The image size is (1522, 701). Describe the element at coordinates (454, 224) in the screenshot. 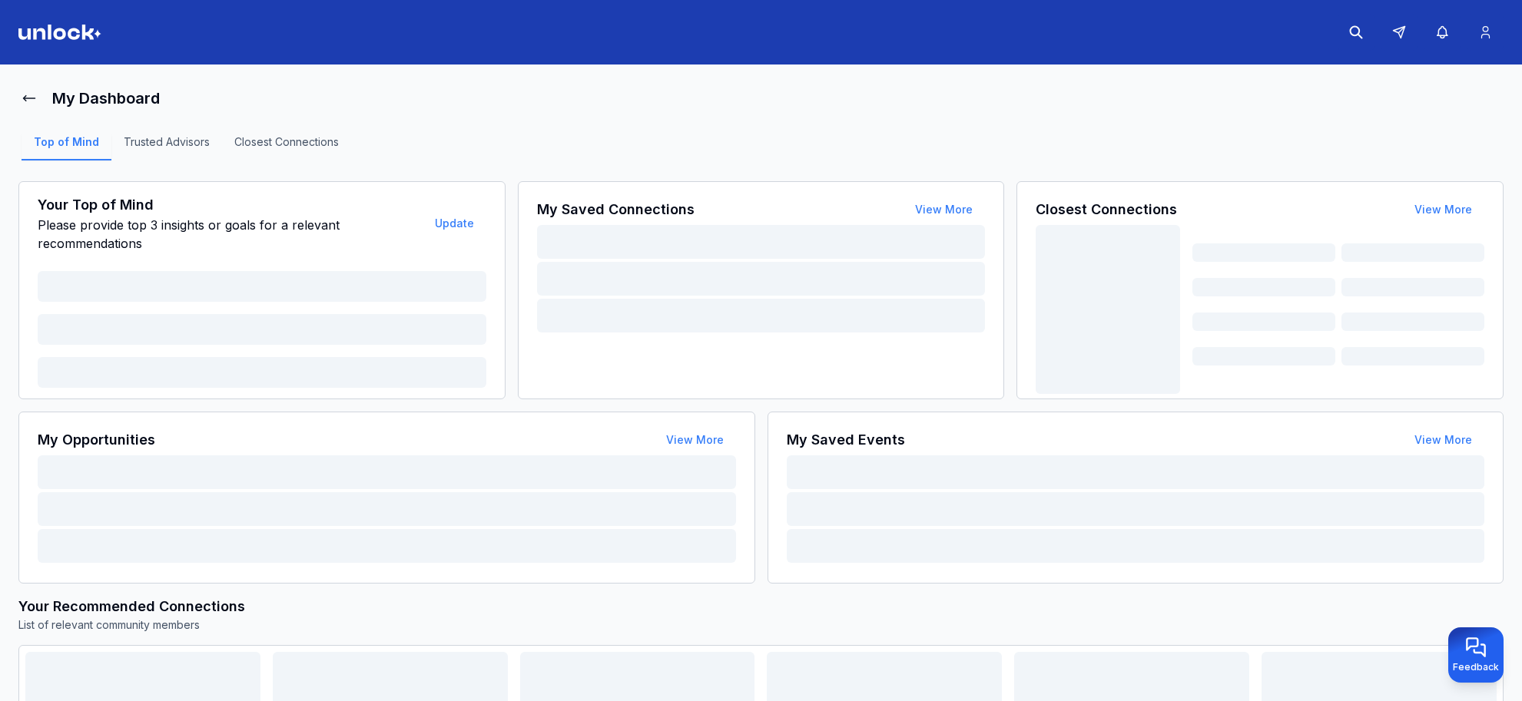

I see `button: Update` at that location.